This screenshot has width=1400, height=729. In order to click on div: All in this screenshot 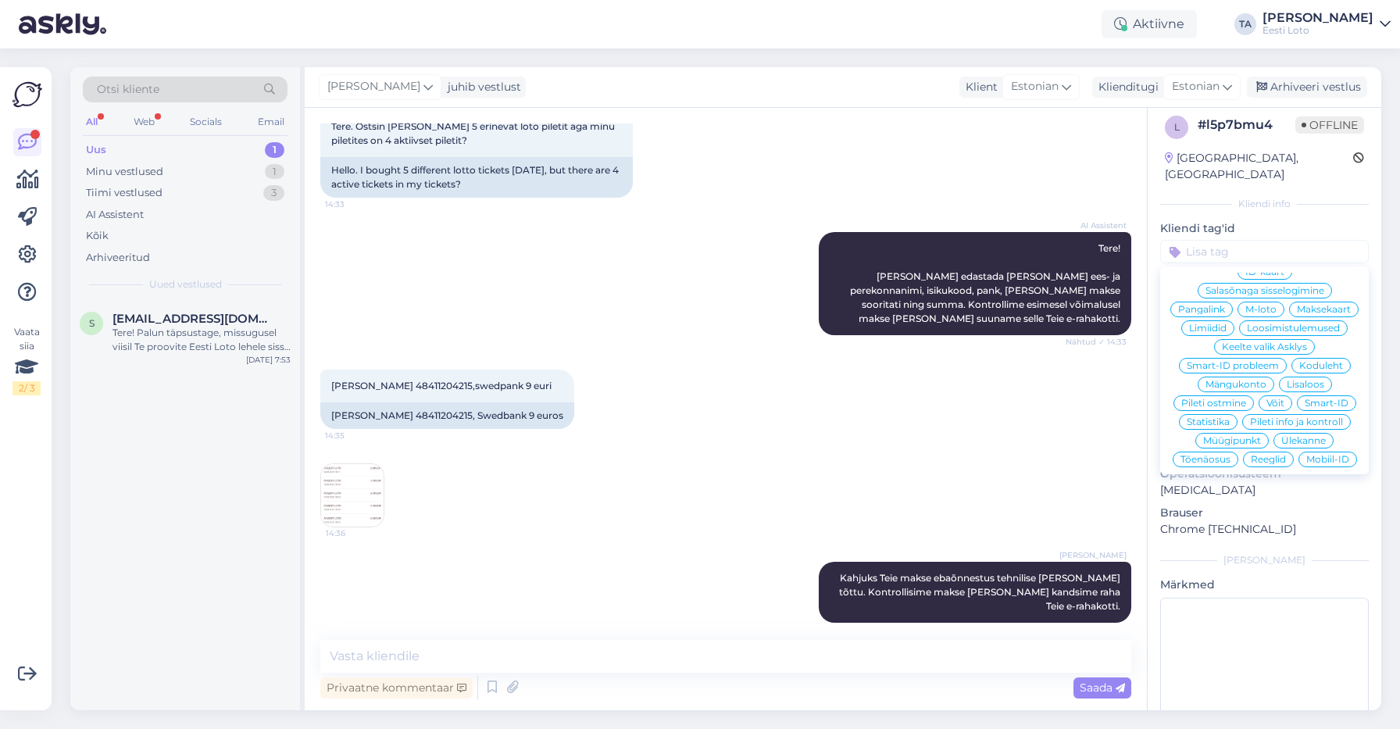, I will do `click(91, 122)`.